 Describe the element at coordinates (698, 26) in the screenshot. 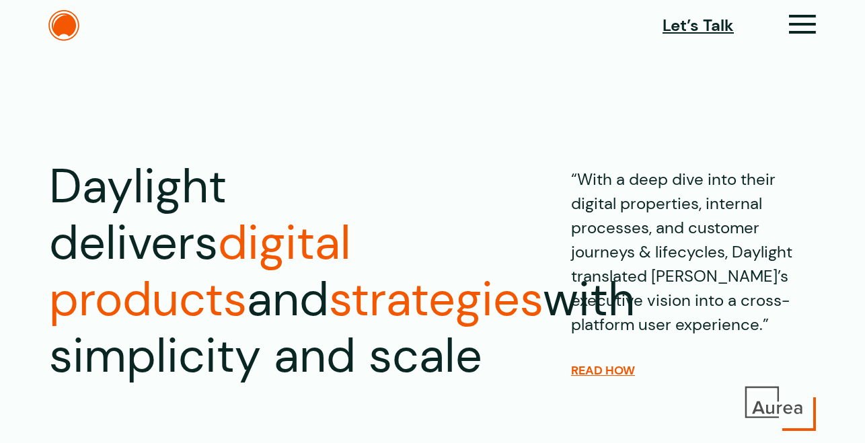

I see `a: Let’s Talk` at that location.